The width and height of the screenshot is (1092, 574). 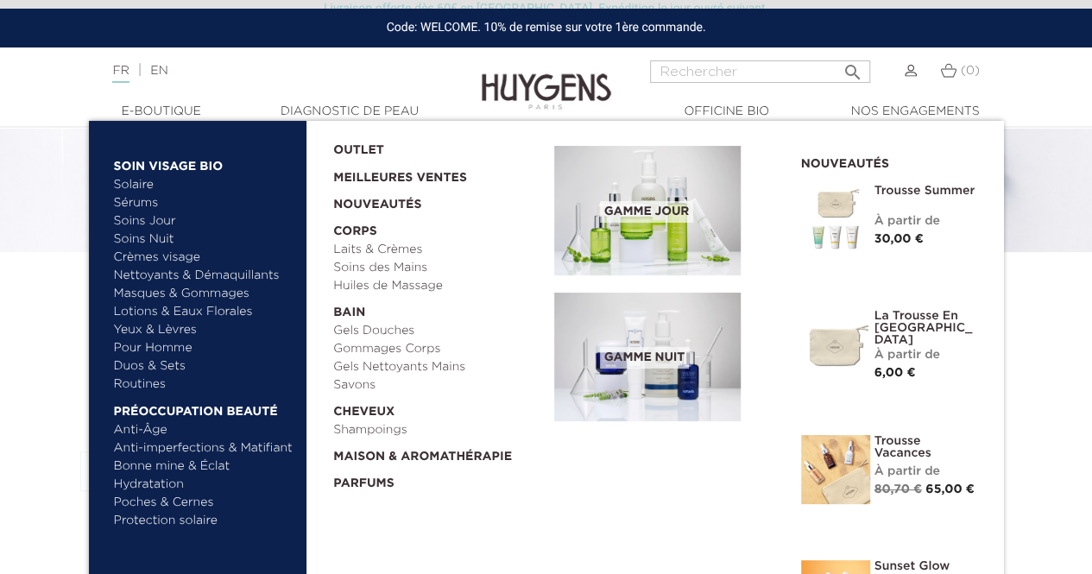 I want to click on img: routine_nuit_banner.jpg, so click(x=647, y=357).